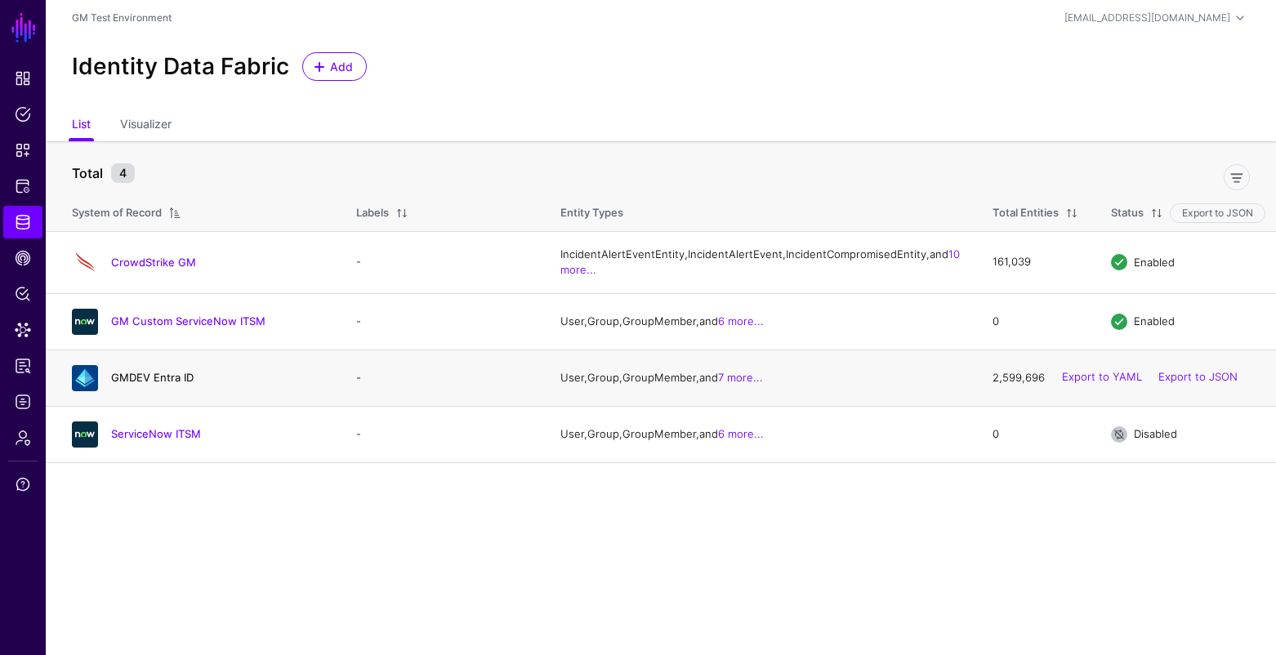 The height and width of the screenshot is (655, 1276). What do you see at coordinates (123, 173) in the screenshot?
I see `small: 4` at bounding box center [123, 173].